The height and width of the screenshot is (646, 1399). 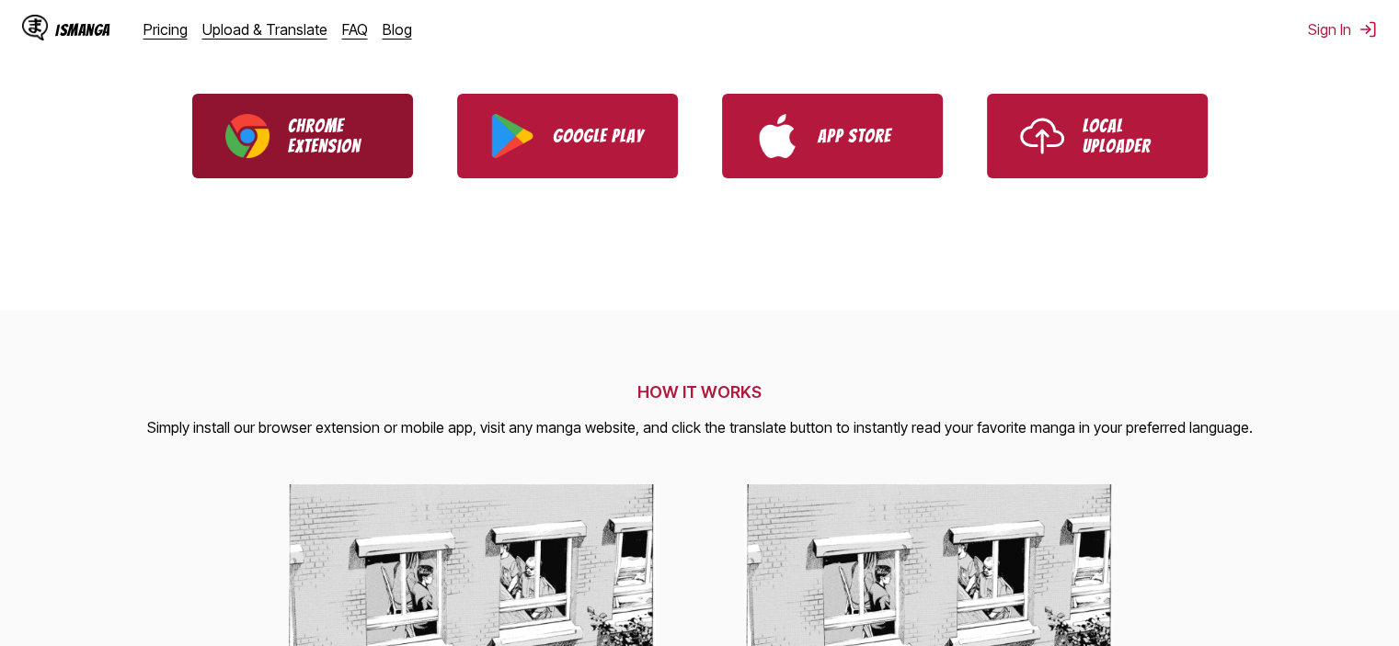 What do you see at coordinates (265, 29) in the screenshot?
I see `a: Upload & Translate` at bounding box center [265, 29].